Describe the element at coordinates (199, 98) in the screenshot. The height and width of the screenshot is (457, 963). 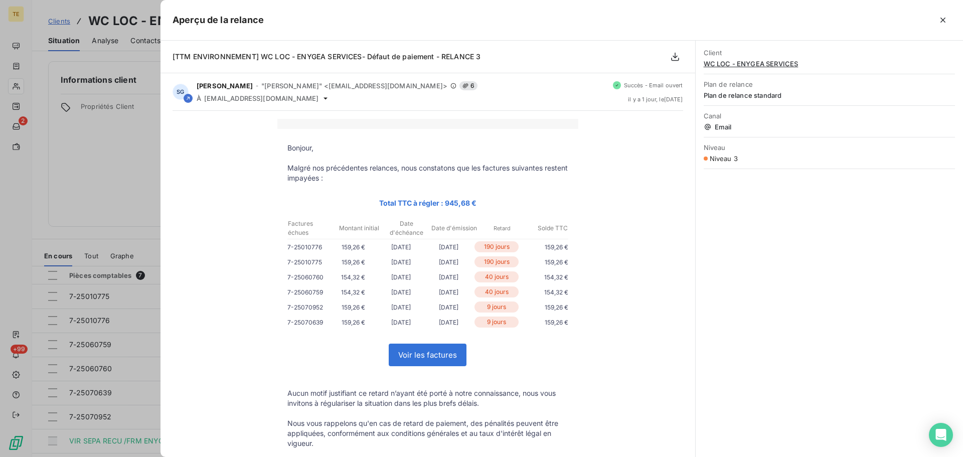
I see `span: À` at that location.